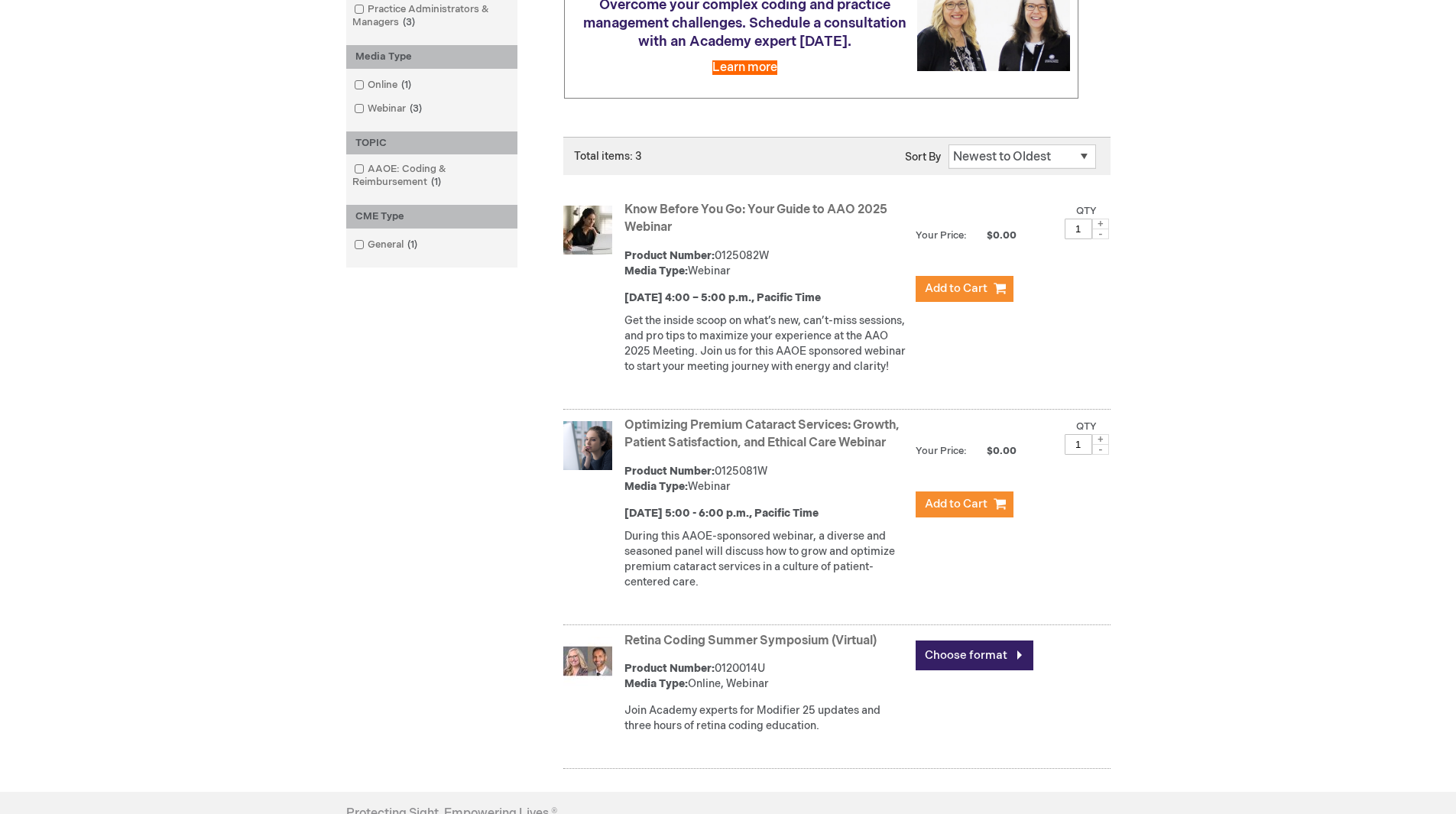 The width and height of the screenshot is (1456, 814). Describe the element at coordinates (587, 230) in the screenshot. I see `img: Know Before You Go: Your Guide to AAO 2025 Webinar` at that location.